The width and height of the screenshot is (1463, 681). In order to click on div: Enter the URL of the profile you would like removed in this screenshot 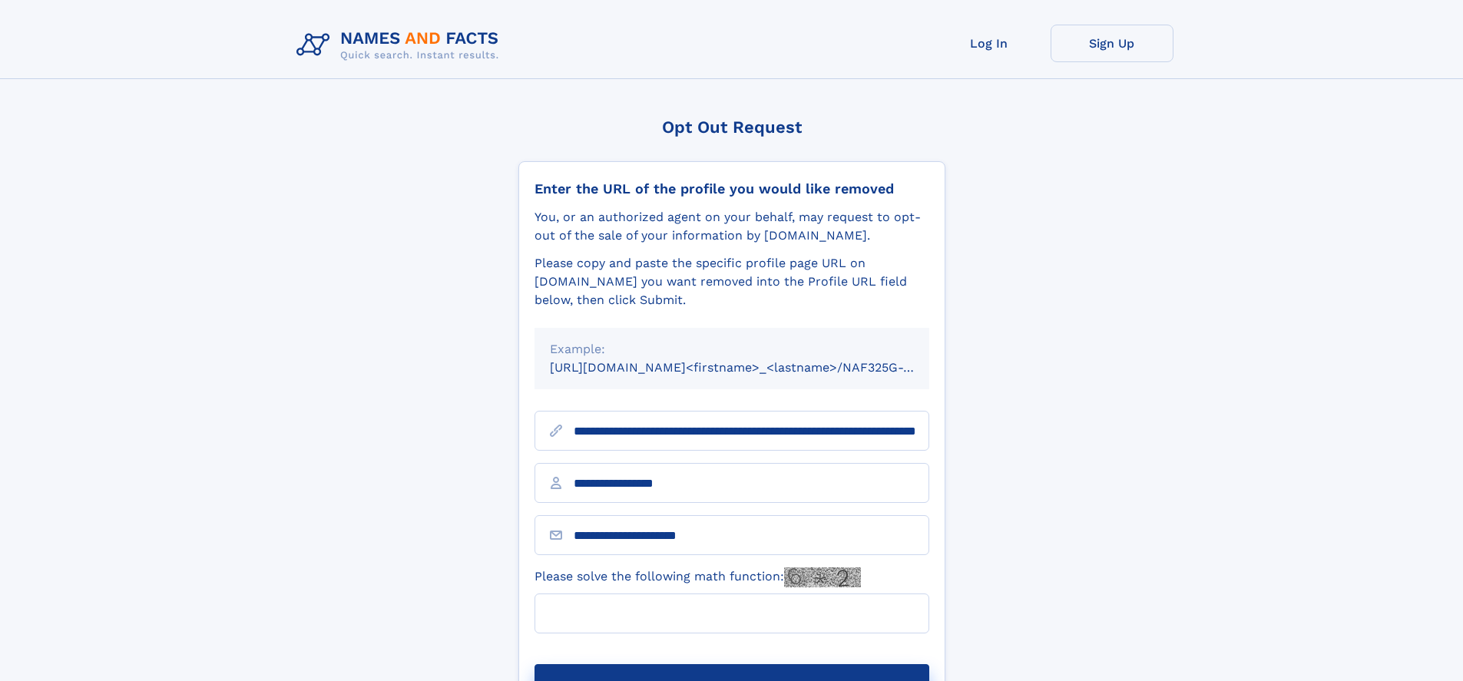, I will do `click(732, 189)`.